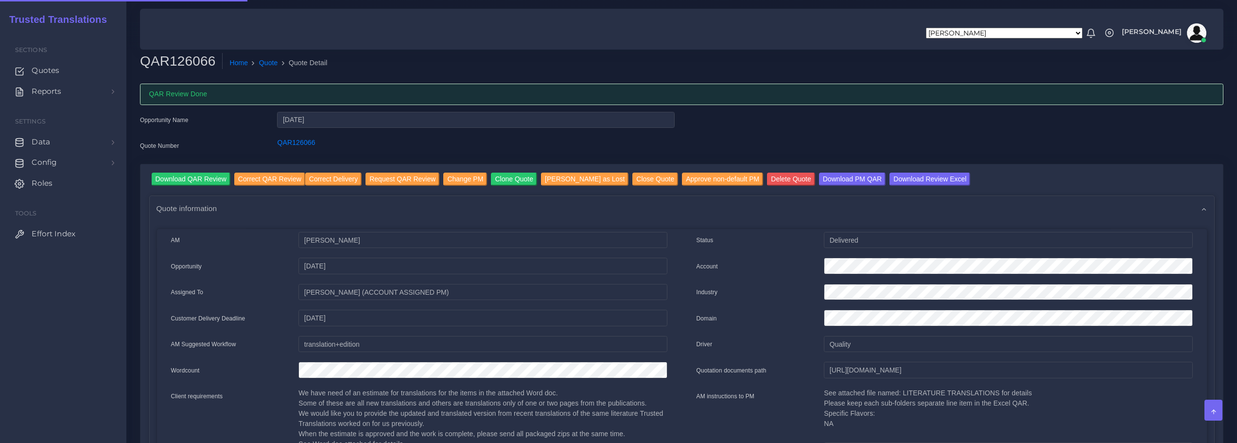 The width and height of the screenshot is (1237, 443). I want to click on label: Client requirements, so click(197, 396).